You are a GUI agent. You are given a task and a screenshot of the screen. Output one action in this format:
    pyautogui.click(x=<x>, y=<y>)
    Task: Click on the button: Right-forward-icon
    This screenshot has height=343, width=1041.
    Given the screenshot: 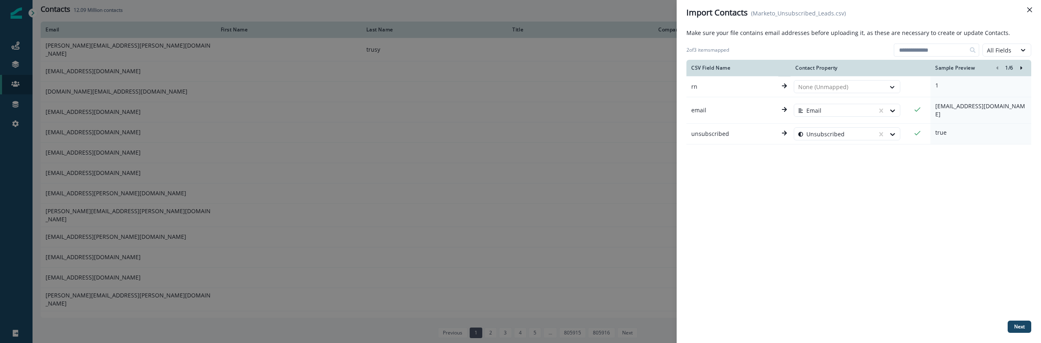 What is the action you would take?
    pyautogui.click(x=1021, y=68)
    